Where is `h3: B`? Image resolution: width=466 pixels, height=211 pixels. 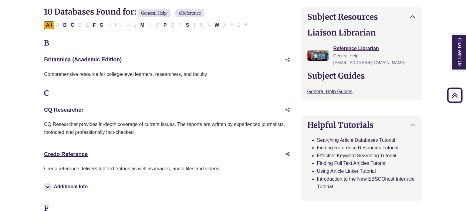
h3: B is located at coordinates (169, 43).